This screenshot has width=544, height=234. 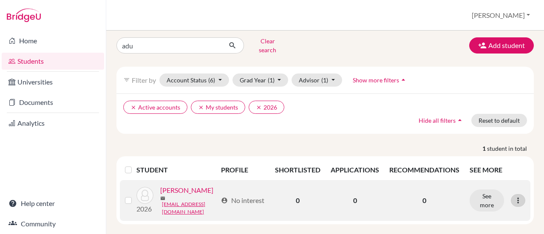 I want to click on button: Account Status(6), so click(x=194, y=80).